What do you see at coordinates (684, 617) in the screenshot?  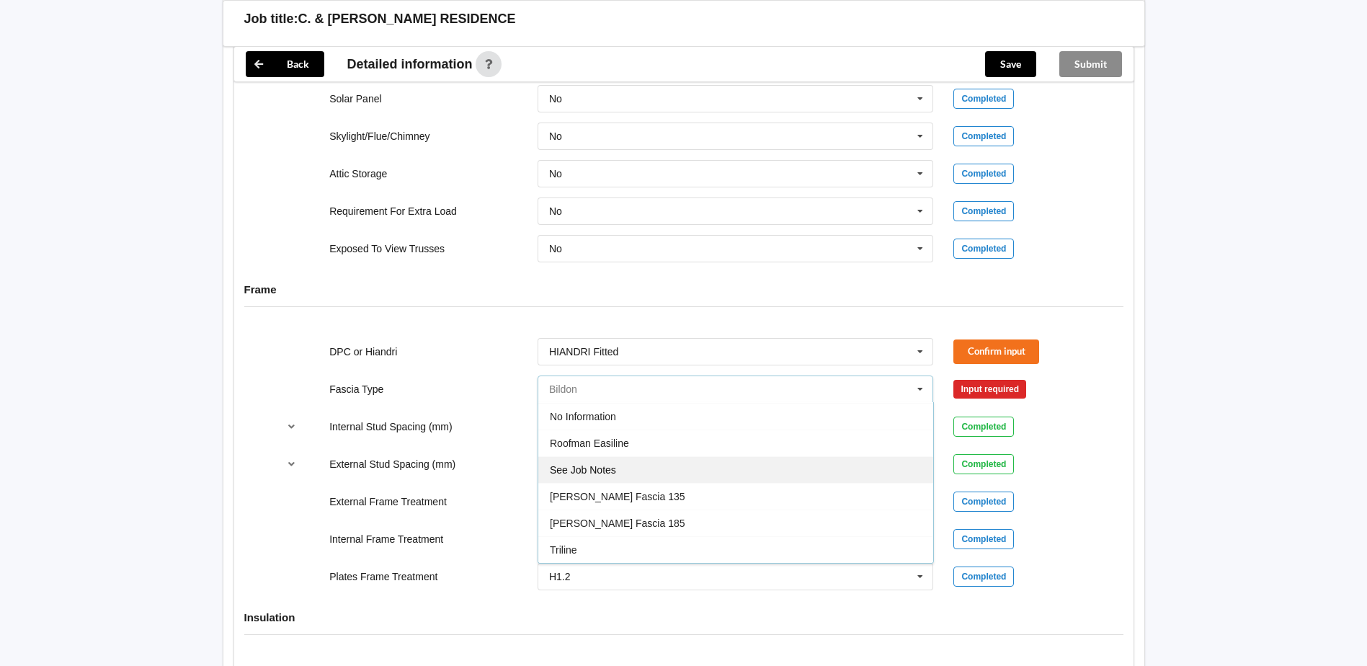 I see `h4: Insulation` at bounding box center [684, 617].